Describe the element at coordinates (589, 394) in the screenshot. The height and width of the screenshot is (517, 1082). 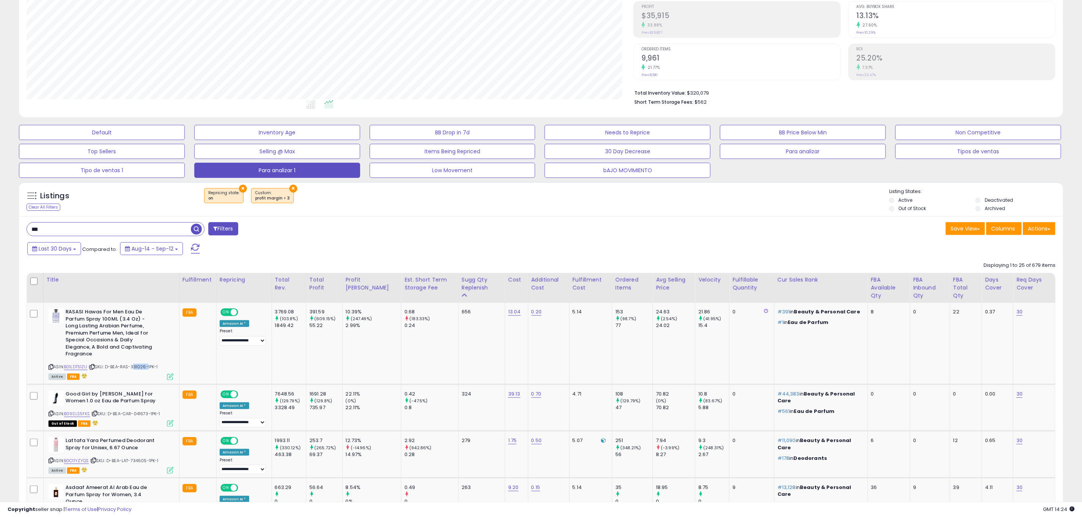
I see `div: 4.71` at that location.